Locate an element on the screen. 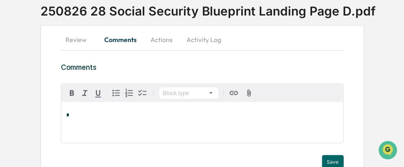 The height and width of the screenshot is (167, 404). button: Attach files is located at coordinates (249, 93).